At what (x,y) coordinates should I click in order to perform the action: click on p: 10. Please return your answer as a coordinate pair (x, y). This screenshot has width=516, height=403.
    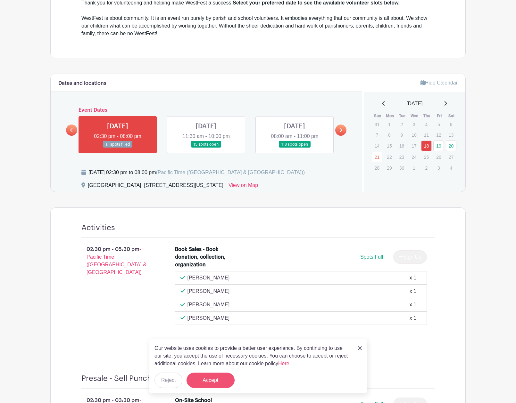
    Looking at the image, I should click on (414, 135).